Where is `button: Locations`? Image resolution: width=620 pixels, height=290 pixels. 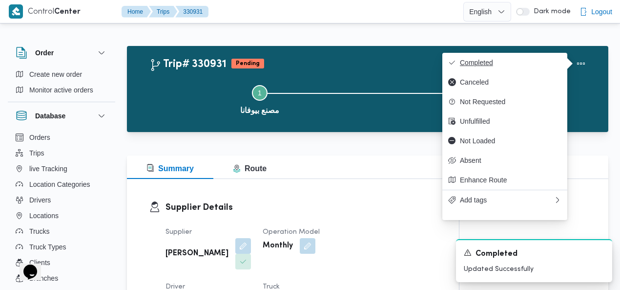 button: Locations is located at coordinates (62, 215).